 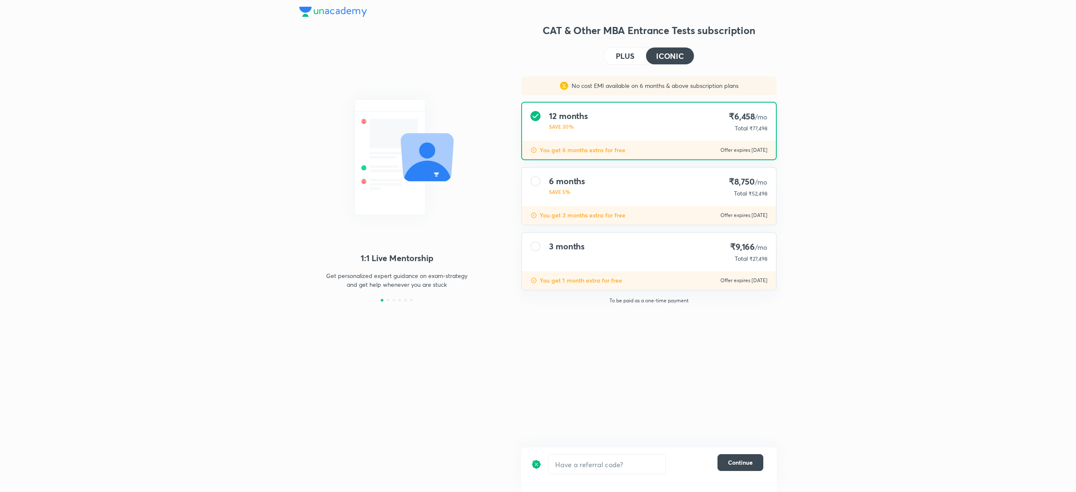 I want to click on h4: 6 months, so click(x=567, y=181).